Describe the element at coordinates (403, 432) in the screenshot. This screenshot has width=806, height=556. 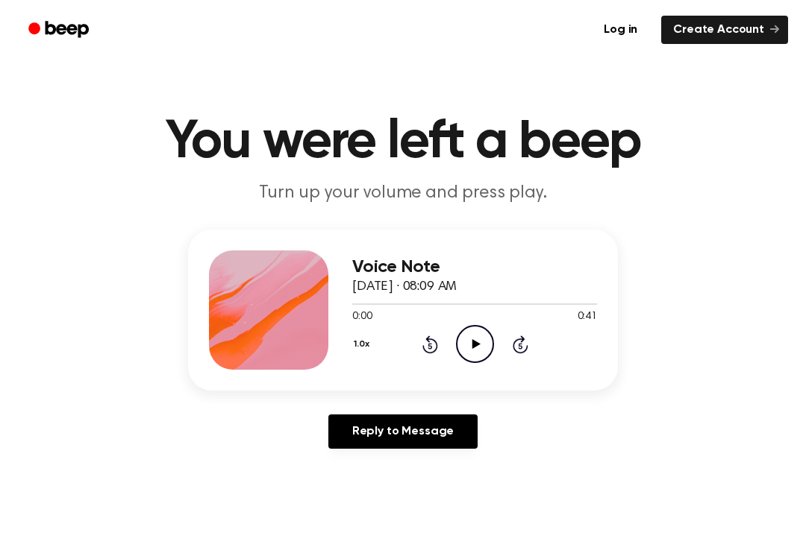
I see `a: Reply to Message` at that location.